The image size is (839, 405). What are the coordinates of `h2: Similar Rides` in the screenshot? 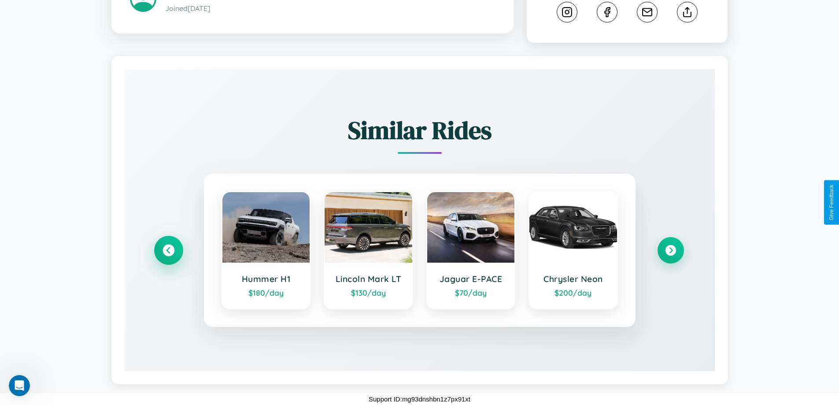 It's located at (420, 130).